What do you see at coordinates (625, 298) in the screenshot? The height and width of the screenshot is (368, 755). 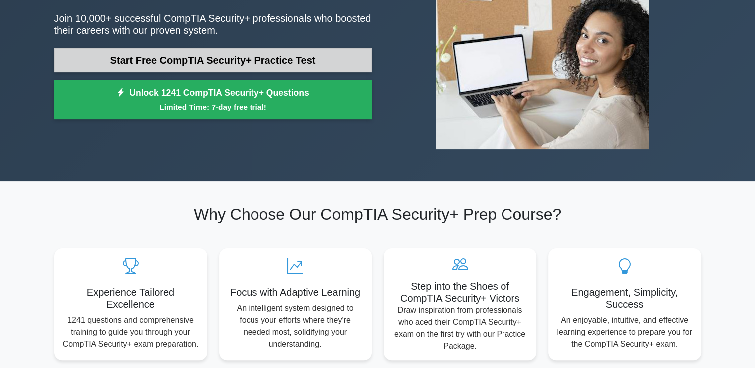 I see `h5: Engagement, Simplicity, Success` at bounding box center [625, 298].